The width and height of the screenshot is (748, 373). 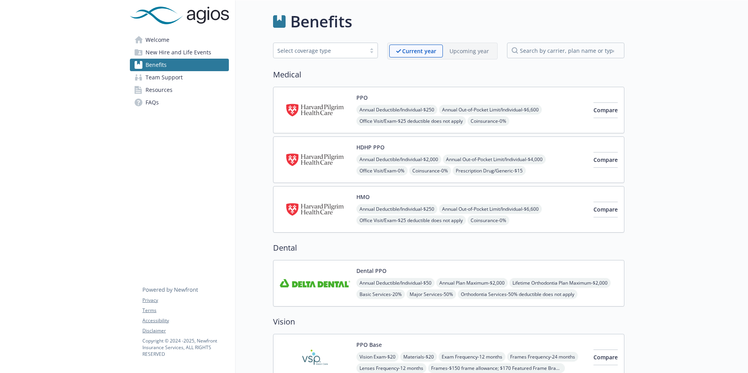 What do you see at coordinates (518, 294) in the screenshot?
I see `span: Orthodontia Services - 50% deductible does not apply` at bounding box center [518, 294].